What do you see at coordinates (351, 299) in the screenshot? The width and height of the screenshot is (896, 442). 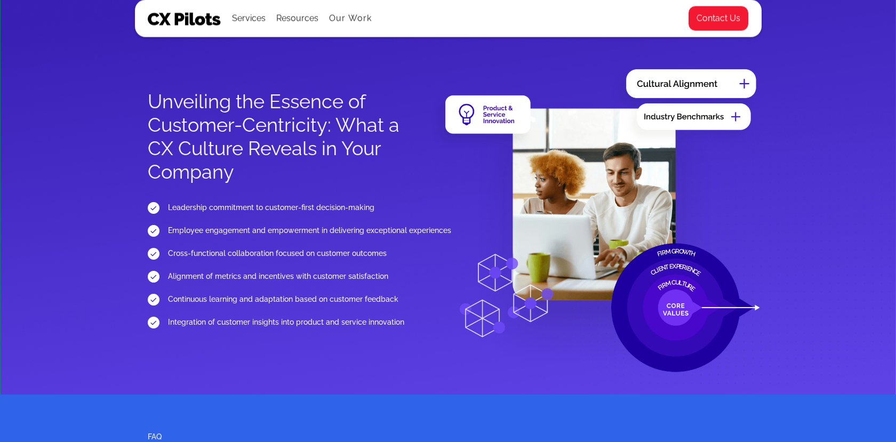 I see `div: Continuous learning and adaptation based on customer feedback` at bounding box center [351, 299].